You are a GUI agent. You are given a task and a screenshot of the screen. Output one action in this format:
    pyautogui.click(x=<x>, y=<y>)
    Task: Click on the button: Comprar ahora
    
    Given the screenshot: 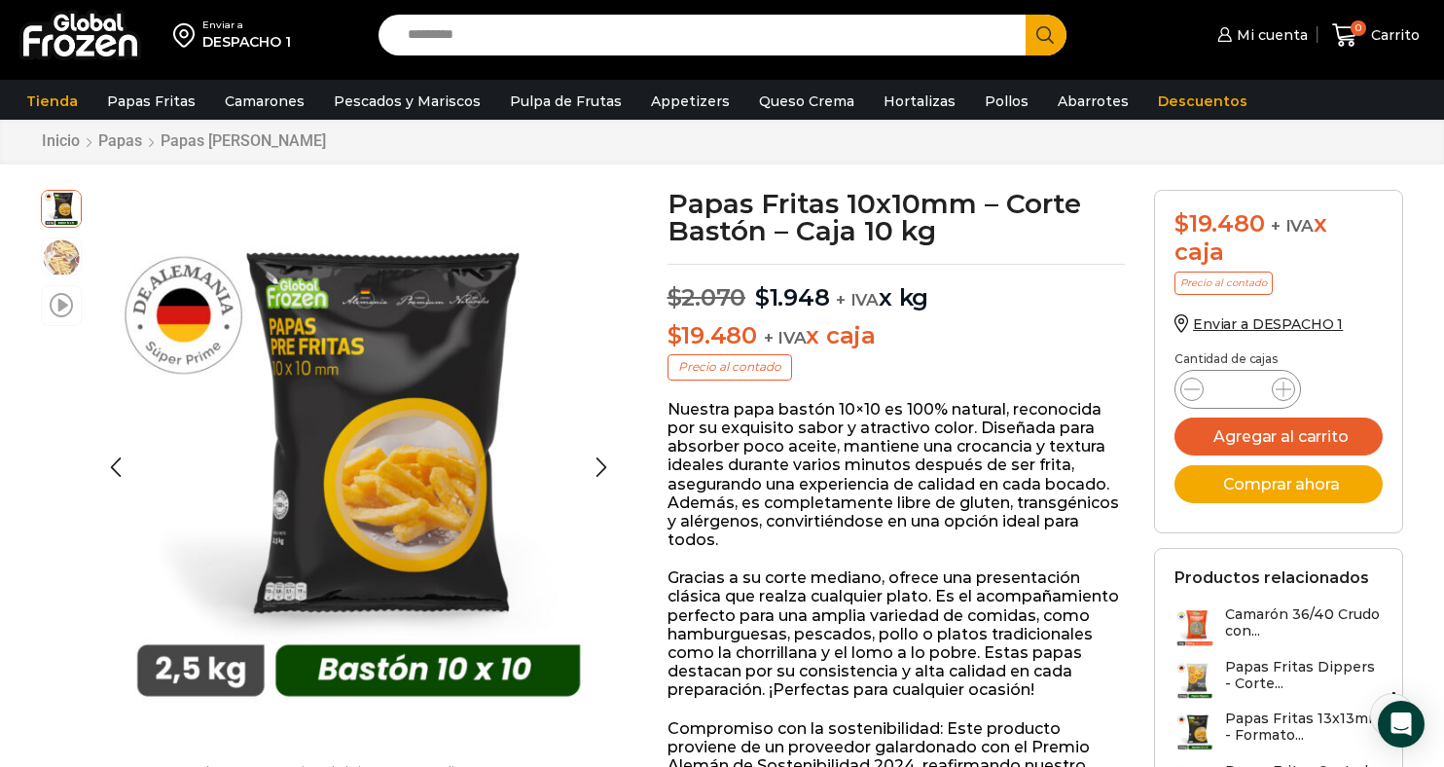 What is the action you would take?
    pyautogui.click(x=1278, y=483)
    